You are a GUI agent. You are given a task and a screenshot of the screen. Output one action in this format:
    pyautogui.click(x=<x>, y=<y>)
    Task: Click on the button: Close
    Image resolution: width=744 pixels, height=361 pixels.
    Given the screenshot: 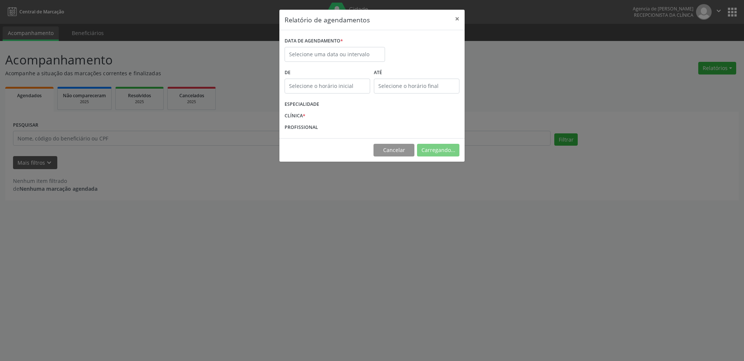 What is the action you would take?
    pyautogui.click(x=457, y=19)
    